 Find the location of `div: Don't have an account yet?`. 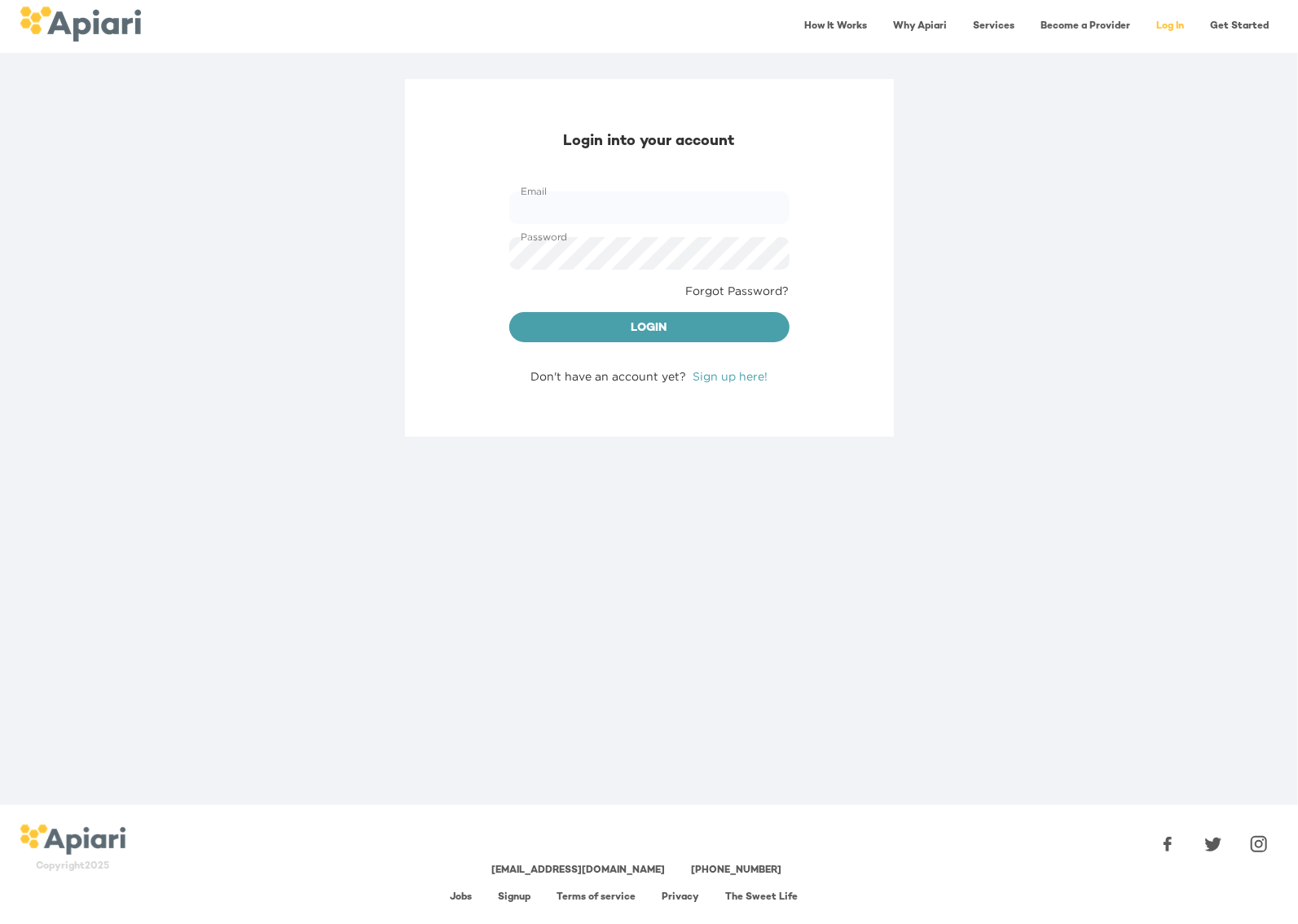

div: Don't have an account yet? is located at coordinates (649, 377).